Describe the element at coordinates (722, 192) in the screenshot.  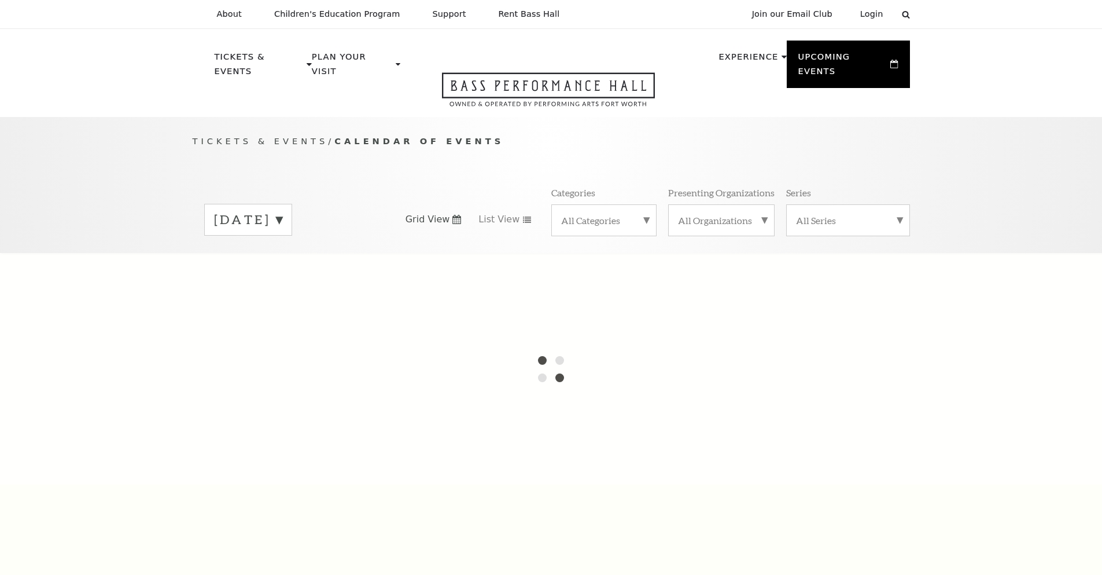
I see `p: Presenting Organizations` at that location.